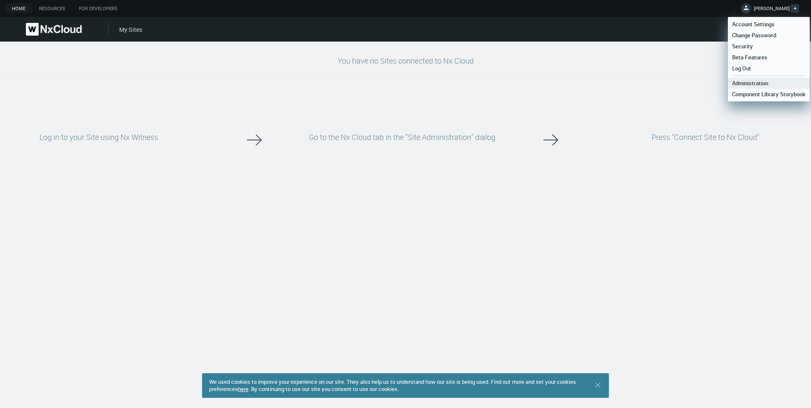 The width and height of the screenshot is (811, 408). What do you see at coordinates (406, 61) in the screenshot?
I see `span: You have no Sites connected to Nx Cloud` at bounding box center [406, 61].